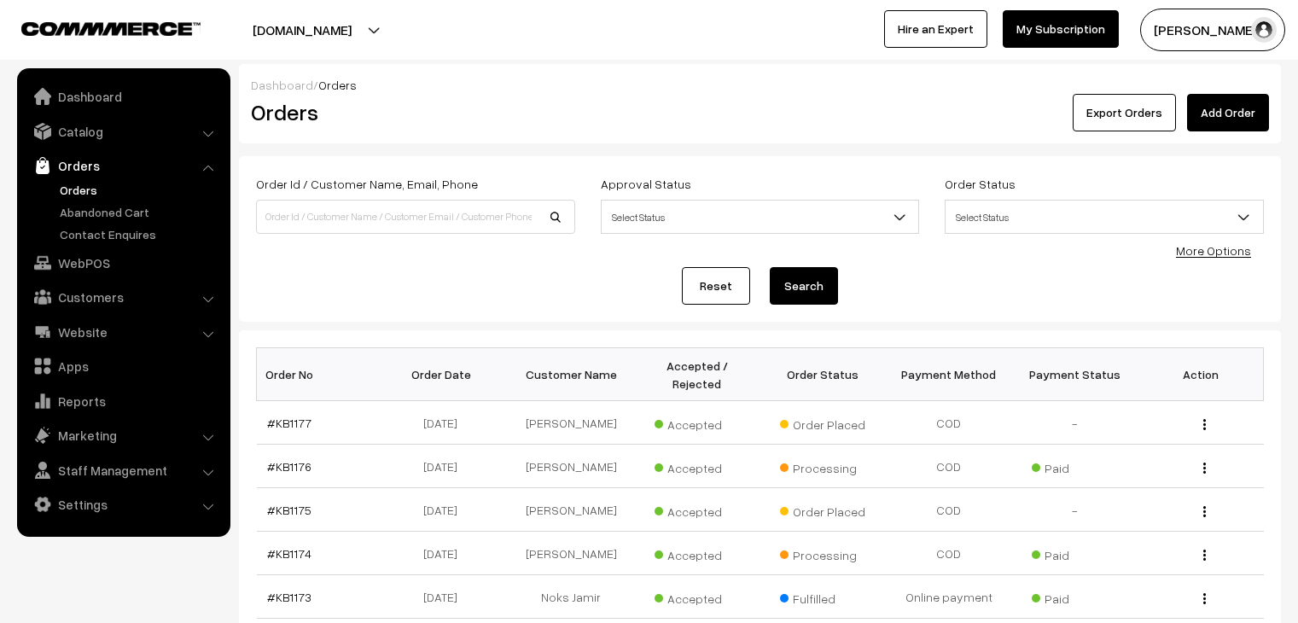 This screenshot has width=1298, height=623. Describe the element at coordinates (289, 553) in the screenshot. I see `a: #KB1174` at that location.